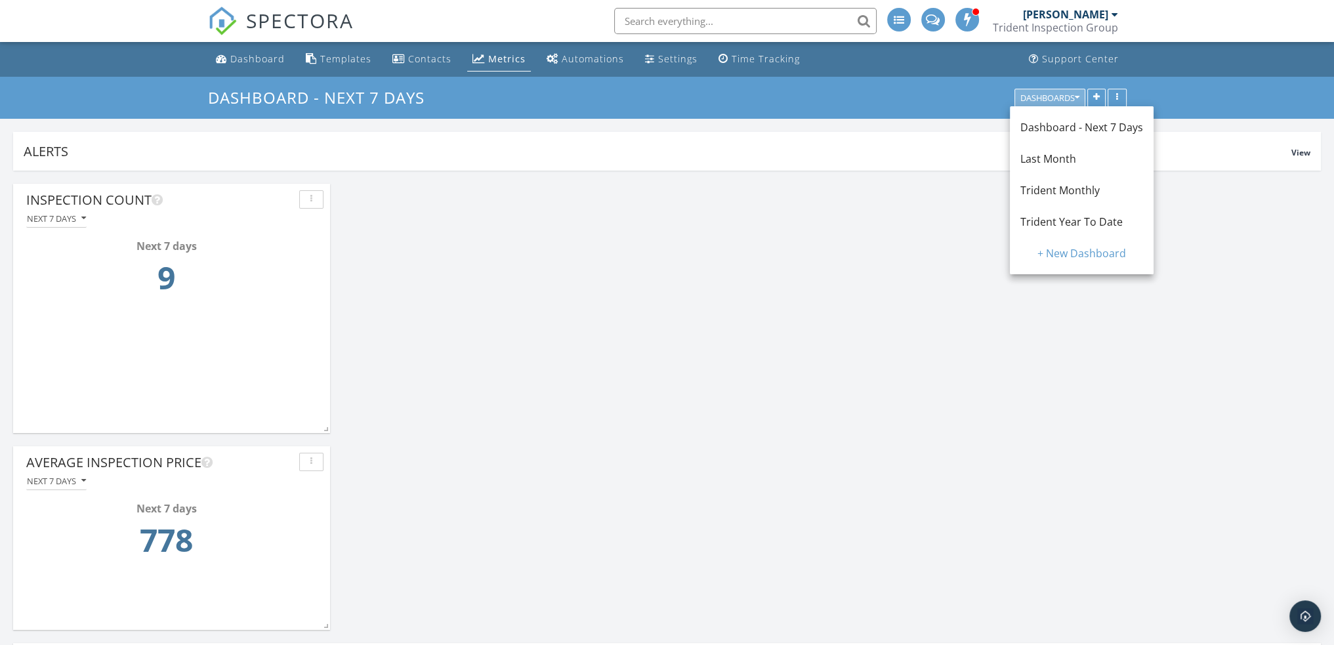  What do you see at coordinates (671, 59) in the screenshot?
I see `a: Settings` at bounding box center [671, 59].